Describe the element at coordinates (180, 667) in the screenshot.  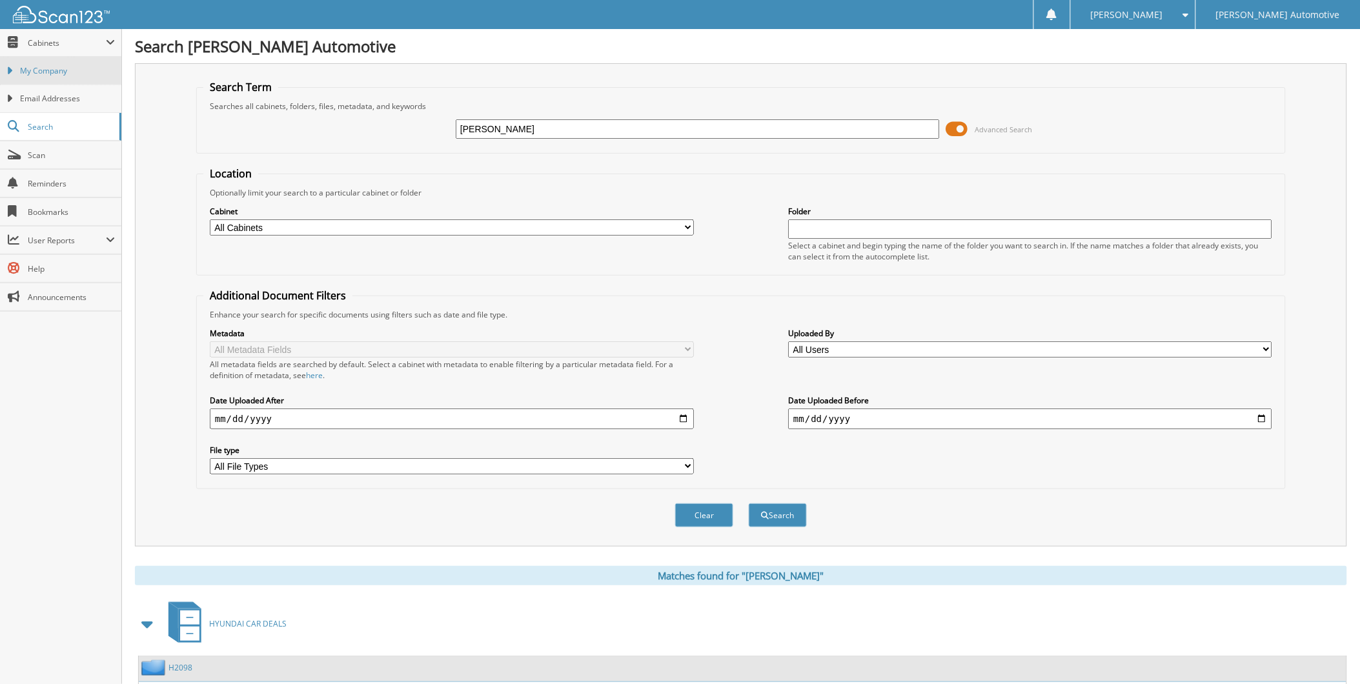
I see `a: H2098` at that location.